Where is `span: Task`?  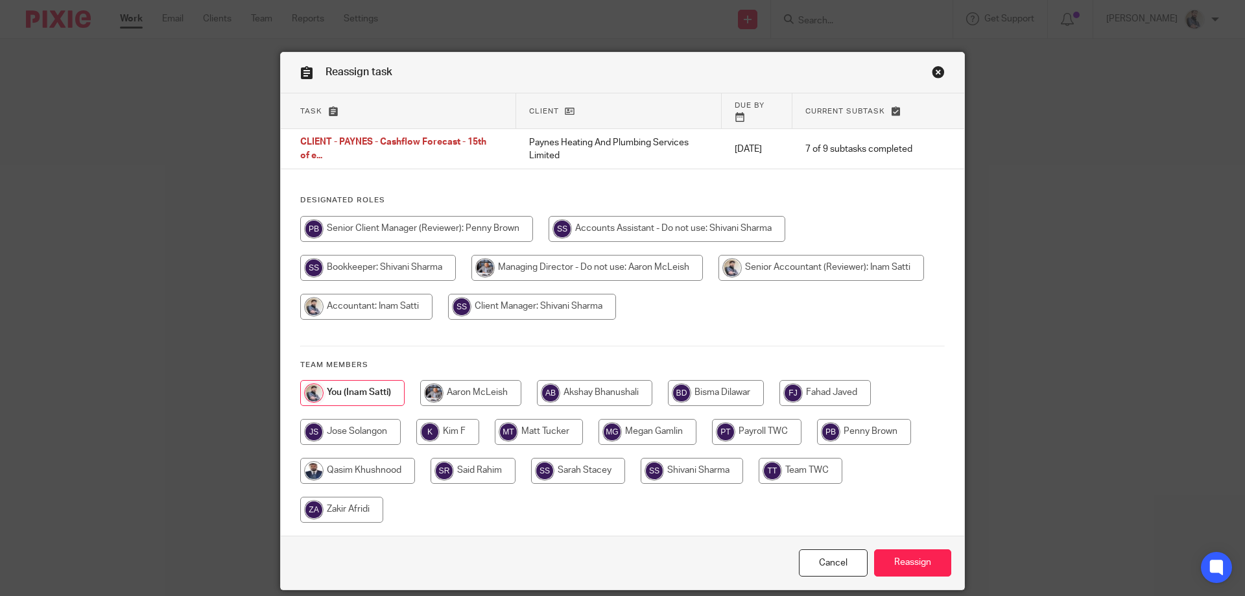 span: Task is located at coordinates (311, 111).